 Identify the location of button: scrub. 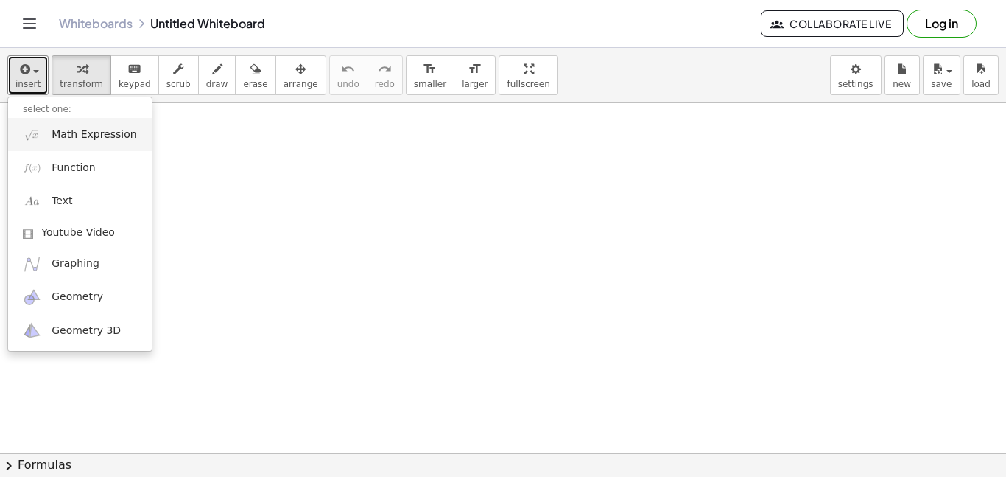
(178, 75).